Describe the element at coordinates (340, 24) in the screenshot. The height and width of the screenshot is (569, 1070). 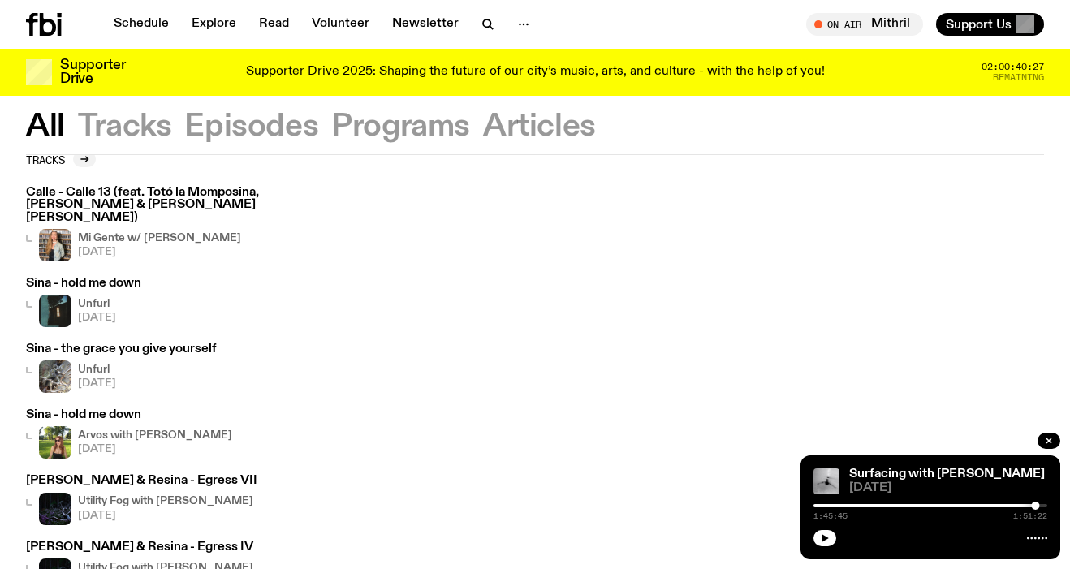
I see `a: Volunteer` at that location.